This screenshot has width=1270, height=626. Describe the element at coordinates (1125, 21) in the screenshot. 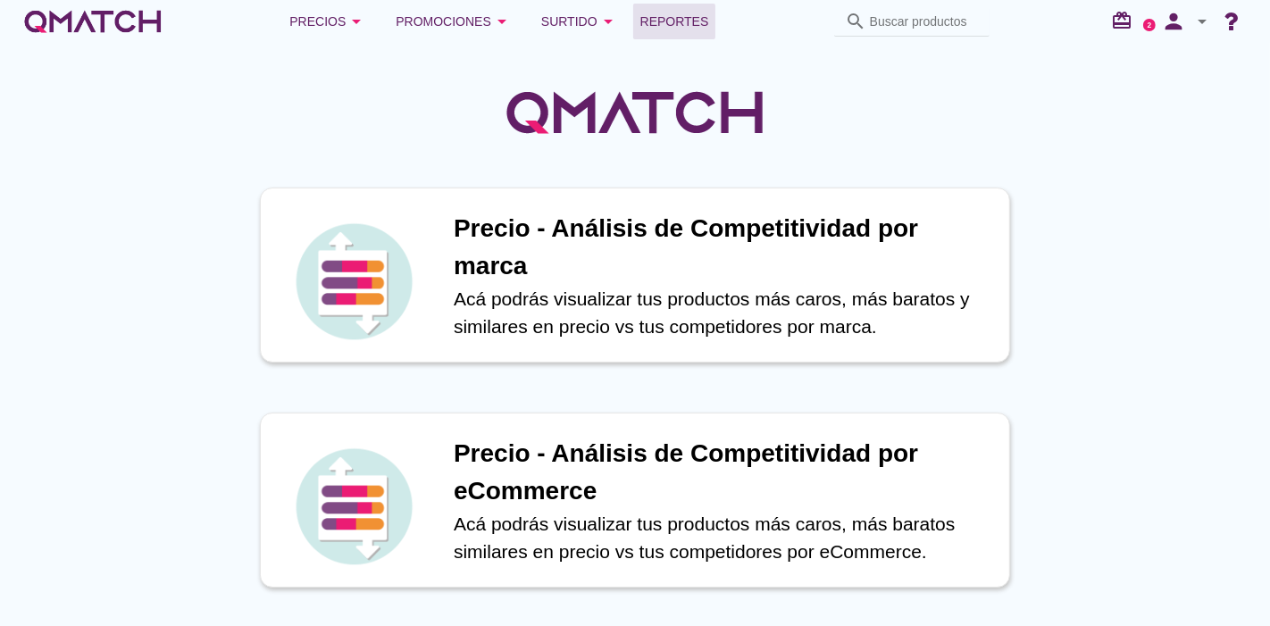

I see `i: redeem` at that location.